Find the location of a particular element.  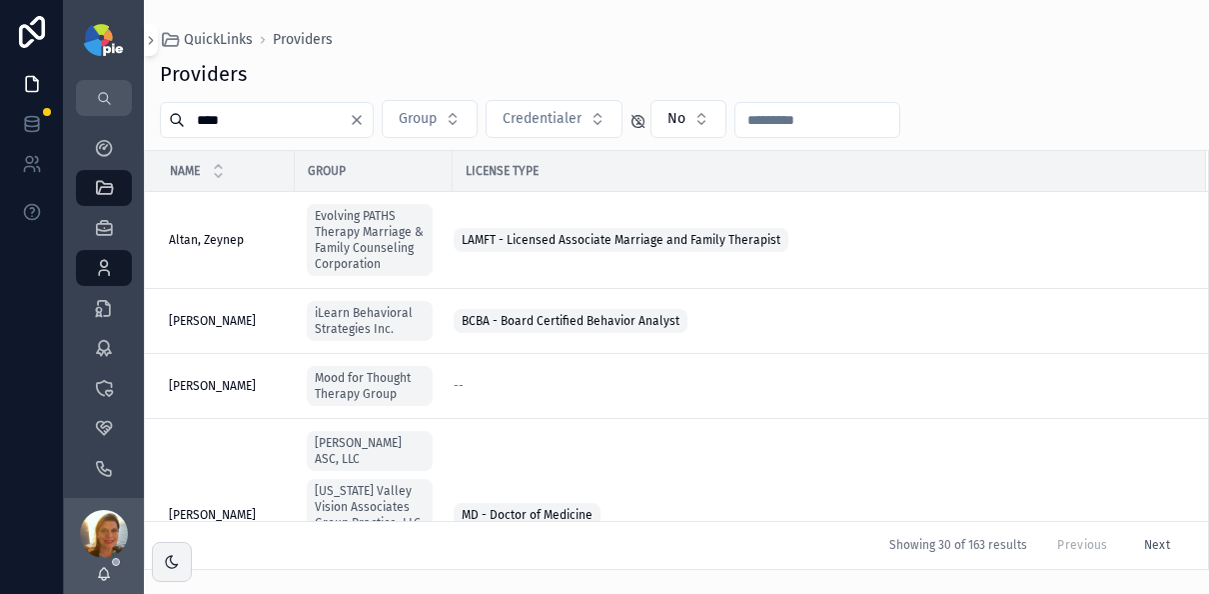

button: Next is located at coordinates (1157, 545).